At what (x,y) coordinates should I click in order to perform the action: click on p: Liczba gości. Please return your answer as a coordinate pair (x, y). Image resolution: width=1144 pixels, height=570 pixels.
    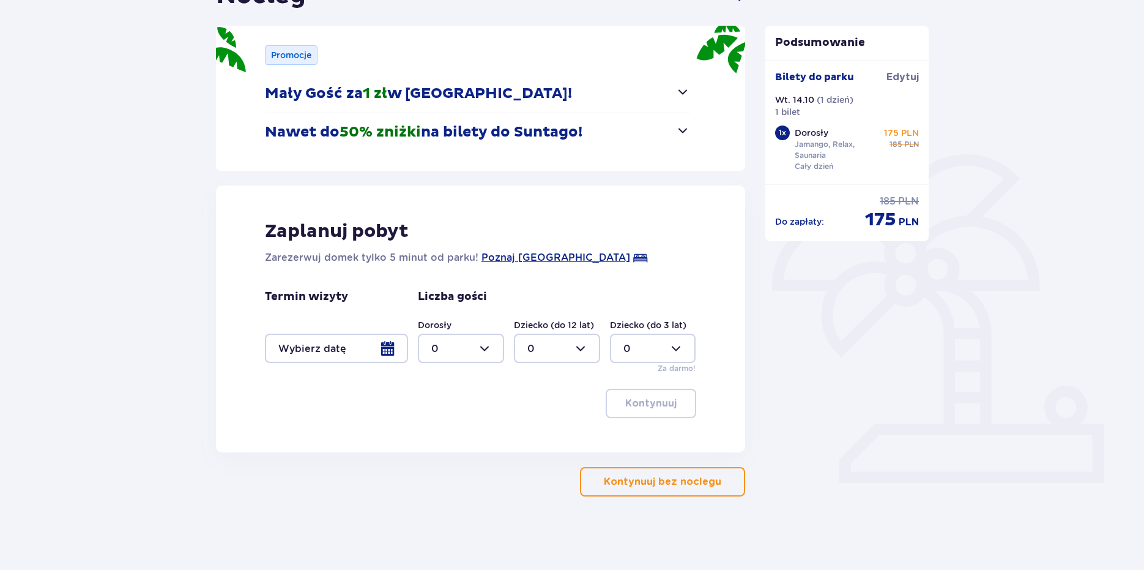
    Looking at the image, I should click on (452, 297).